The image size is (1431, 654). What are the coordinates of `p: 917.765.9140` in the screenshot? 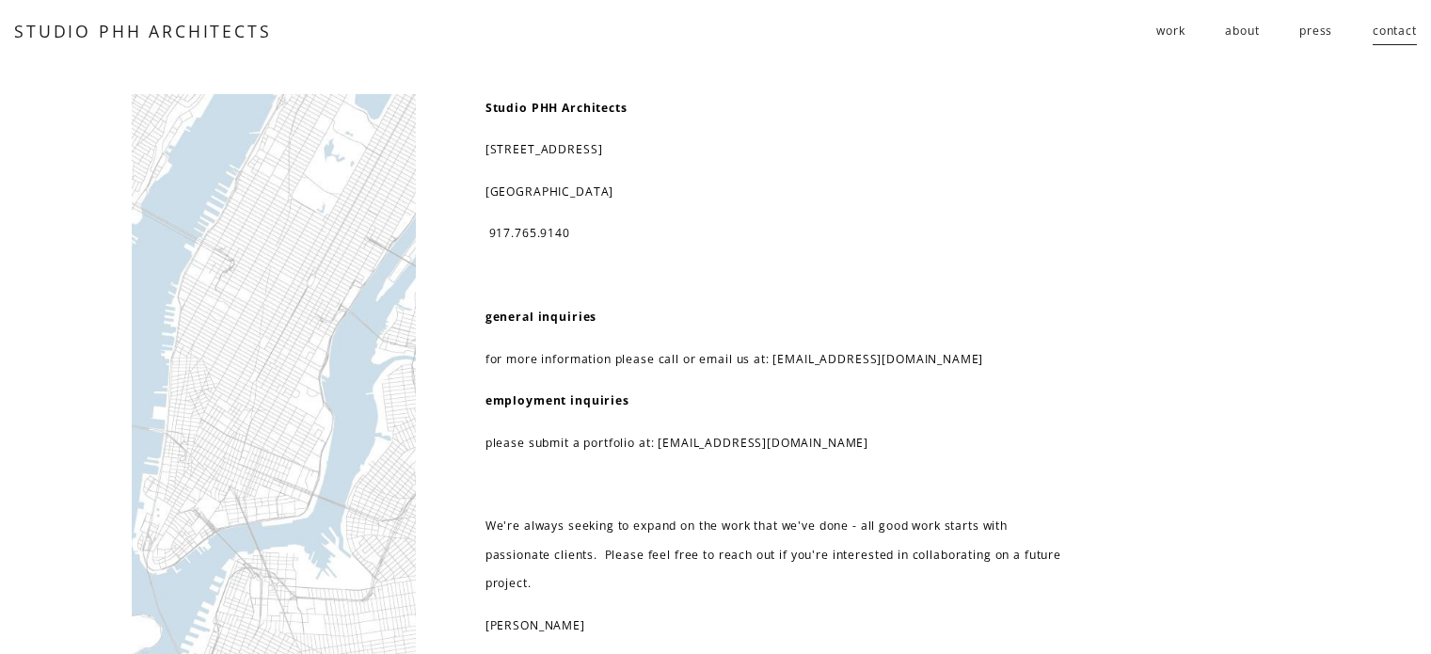 It's located at (774, 233).